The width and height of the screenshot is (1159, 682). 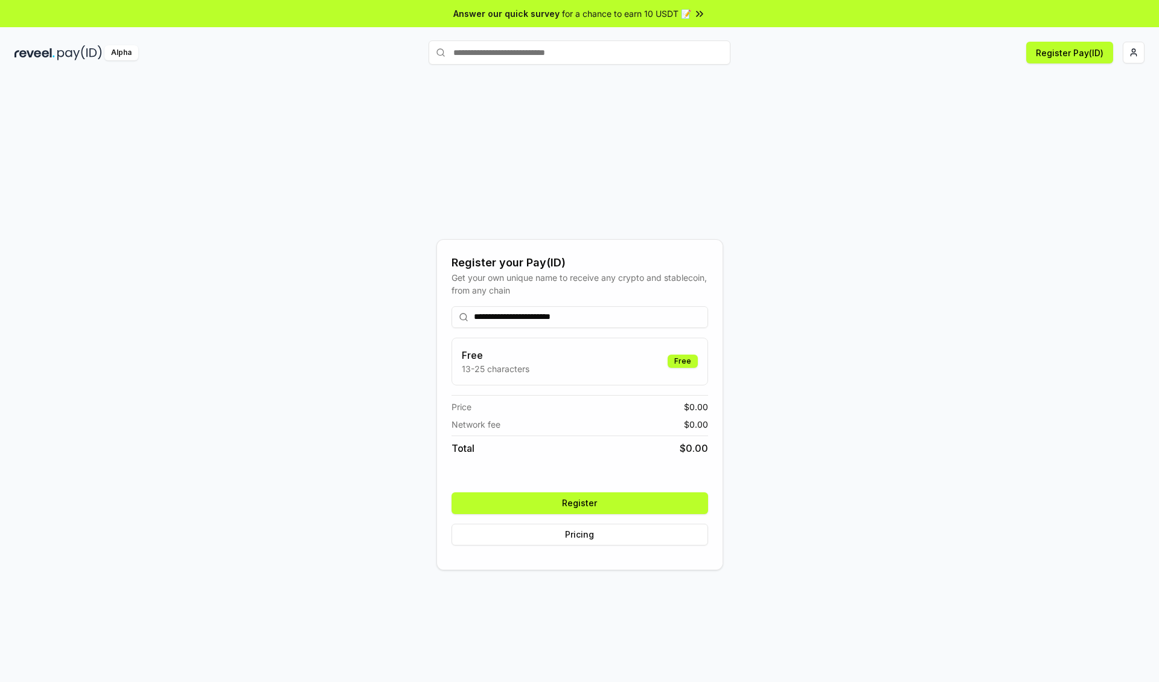 I want to click on span: Network fee, so click(x=476, y=424).